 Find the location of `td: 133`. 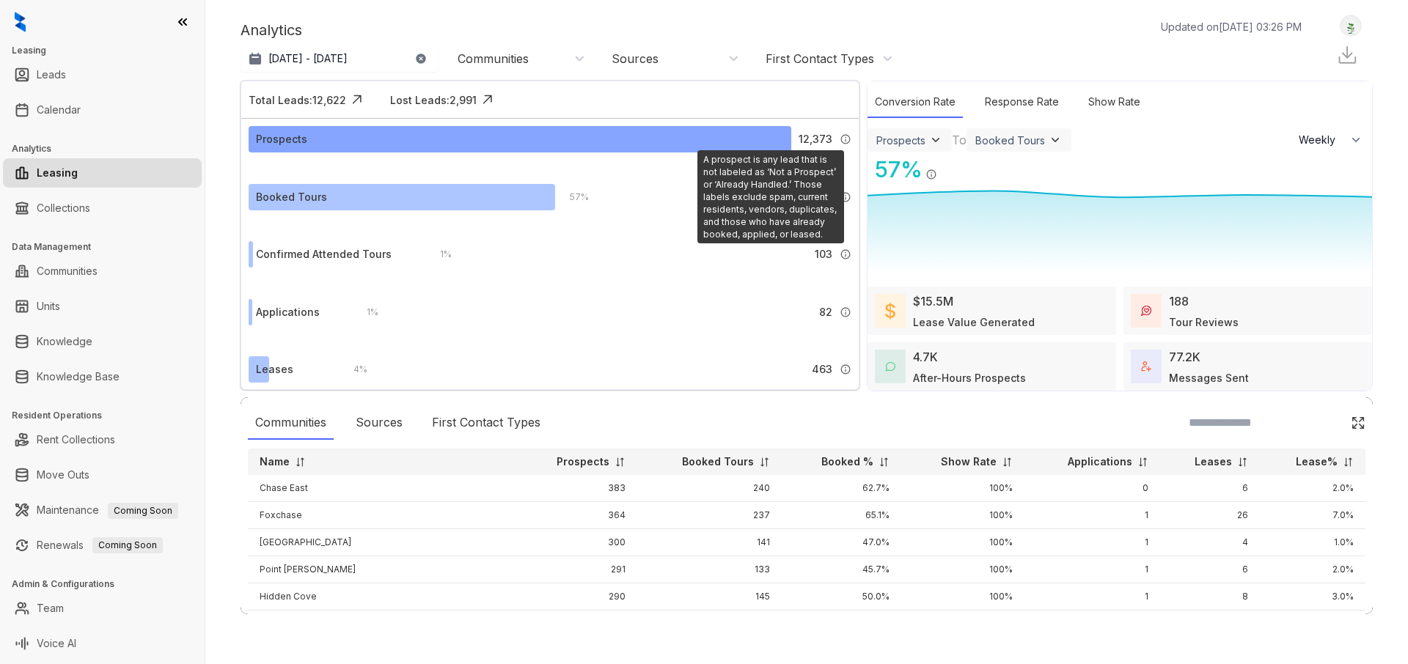

td: 133 is located at coordinates (709, 570).